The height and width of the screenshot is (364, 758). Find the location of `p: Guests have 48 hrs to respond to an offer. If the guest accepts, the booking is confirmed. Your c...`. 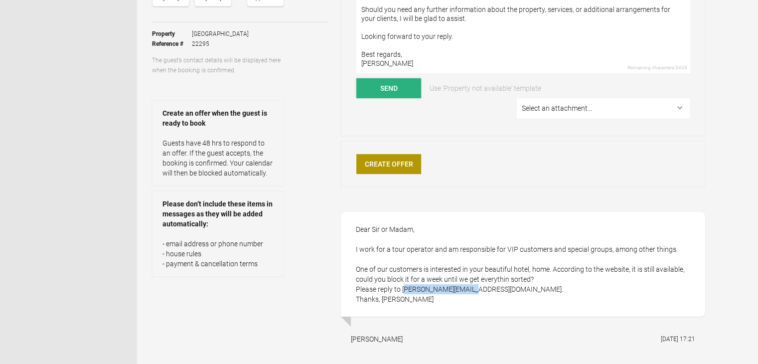

p: Guests have 48 hrs to respond to an offer. If the guest accepts, the booking is confirmed. Your c... is located at coordinates (218, 158).